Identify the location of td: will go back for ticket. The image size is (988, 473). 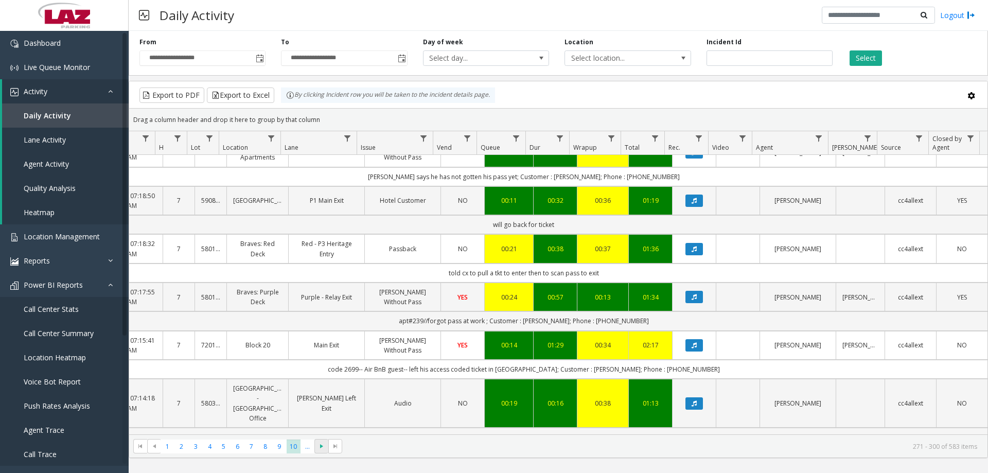
(523, 224).